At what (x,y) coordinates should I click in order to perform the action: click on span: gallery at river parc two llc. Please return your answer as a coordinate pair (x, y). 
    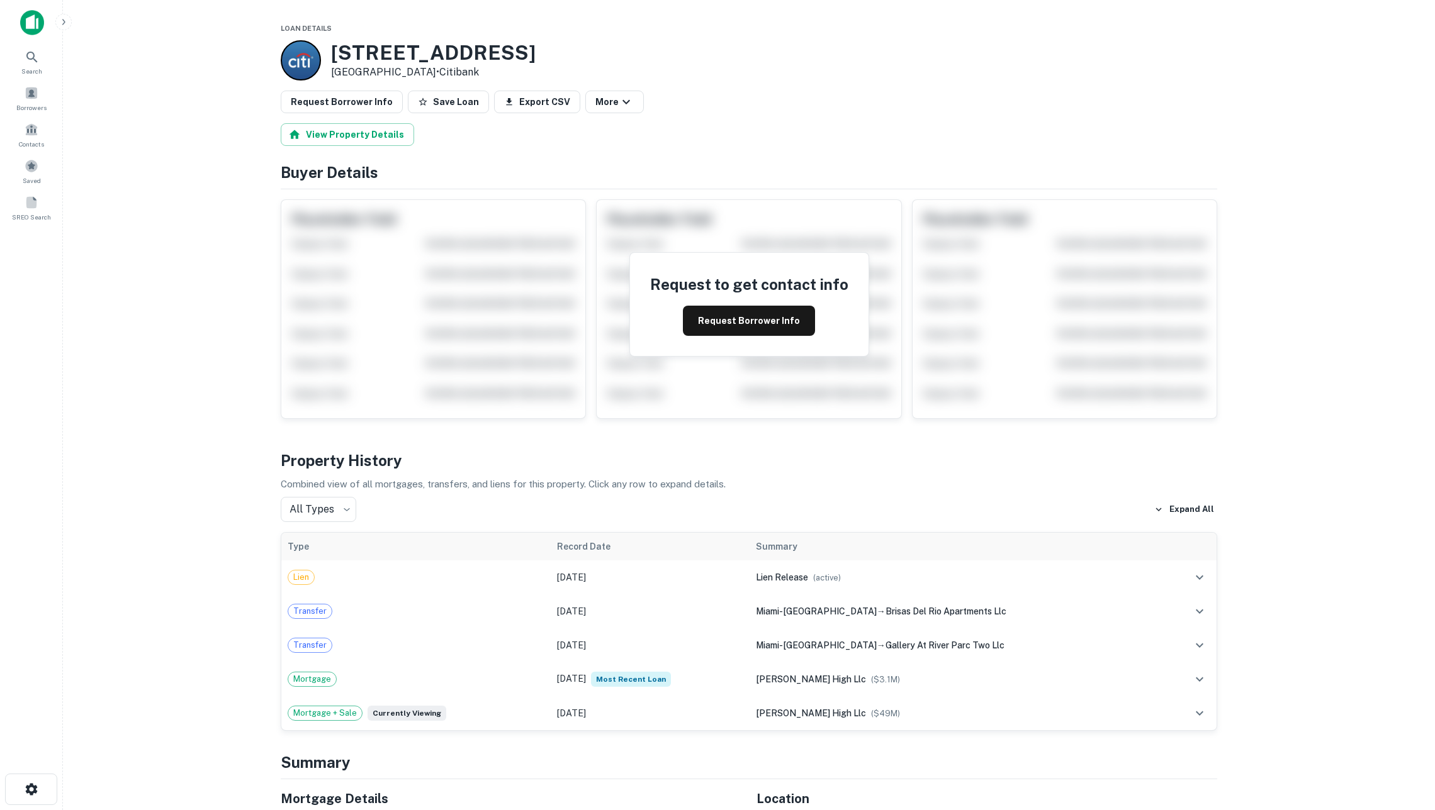
    Looking at the image, I should click on (944, 646).